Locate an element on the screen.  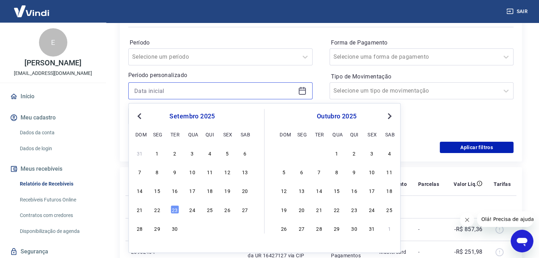
span: Olá! Precisa de ajuda? is located at coordinates (32, 8).